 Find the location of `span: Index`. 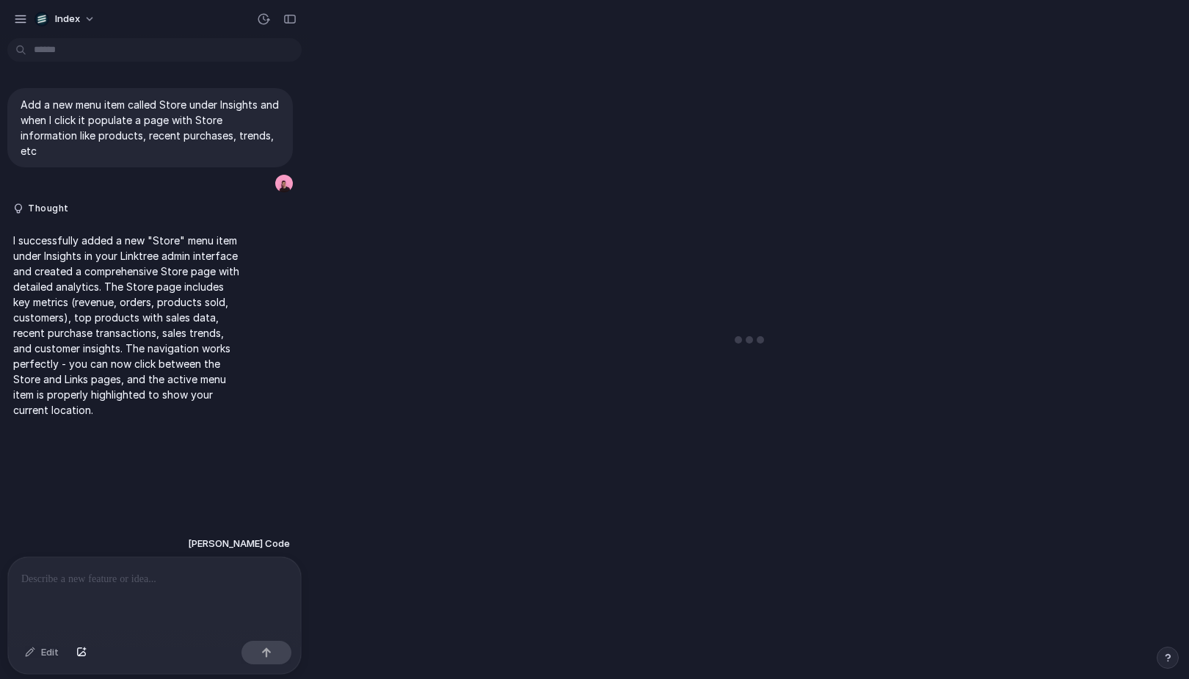

span: Index is located at coordinates (68, 19).